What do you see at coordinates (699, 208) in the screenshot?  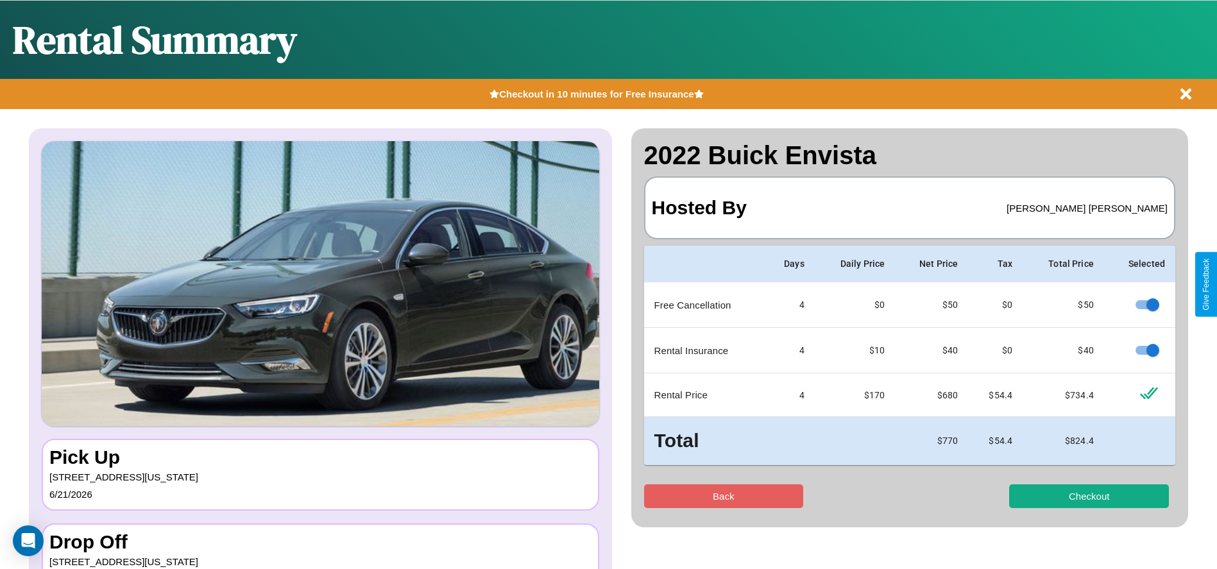 I see `h3: Hosted By` at bounding box center [699, 208].